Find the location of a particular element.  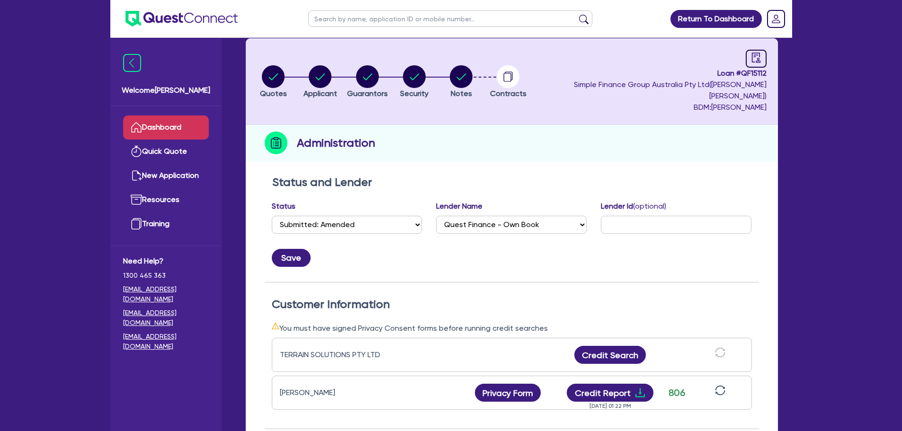

span: 1300 465 363 is located at coordinates (166, 275).